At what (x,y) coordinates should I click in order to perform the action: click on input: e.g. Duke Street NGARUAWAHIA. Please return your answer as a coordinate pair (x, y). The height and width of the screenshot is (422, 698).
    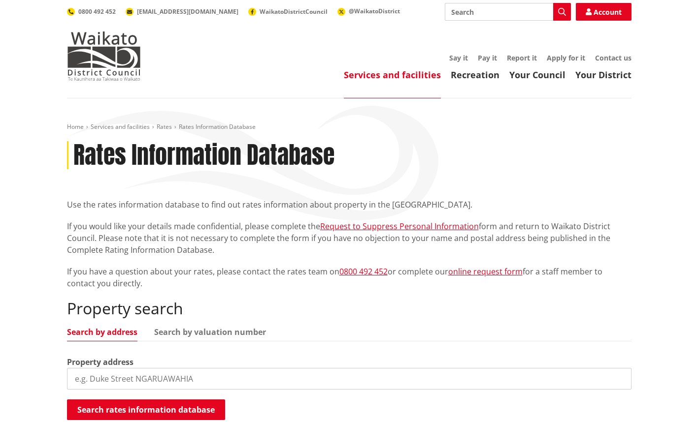
    Looking at the image, I should click on (349, 379).